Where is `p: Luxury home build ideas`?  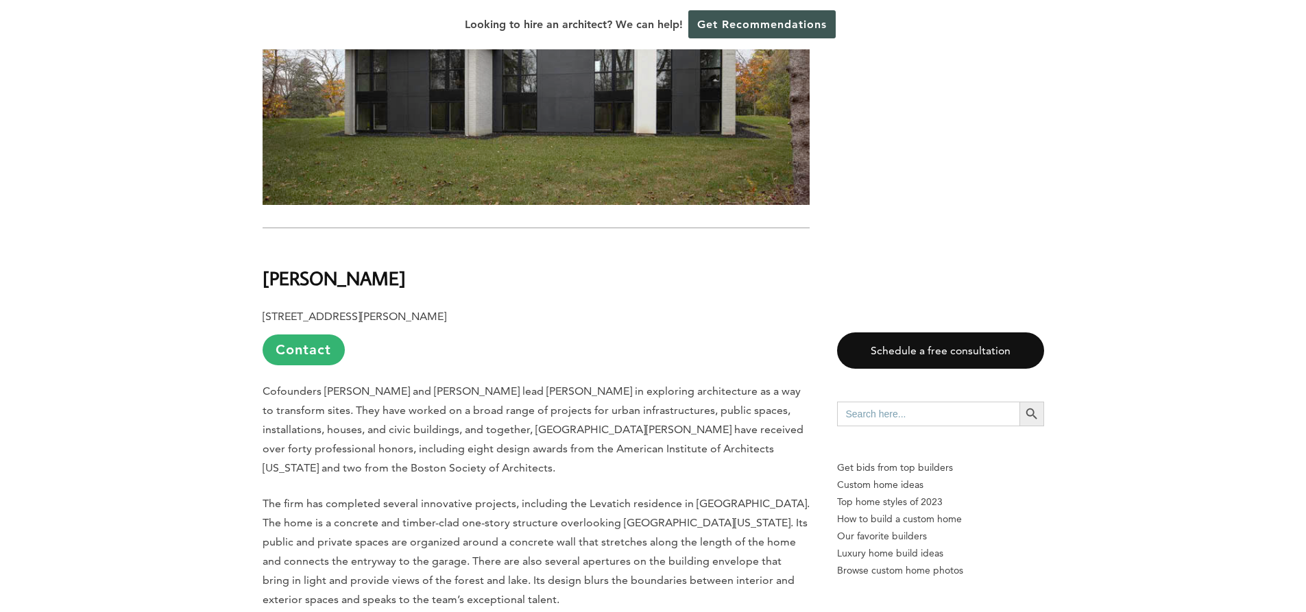
p: Luxury home build ideas is located at coordinates (940, 553).